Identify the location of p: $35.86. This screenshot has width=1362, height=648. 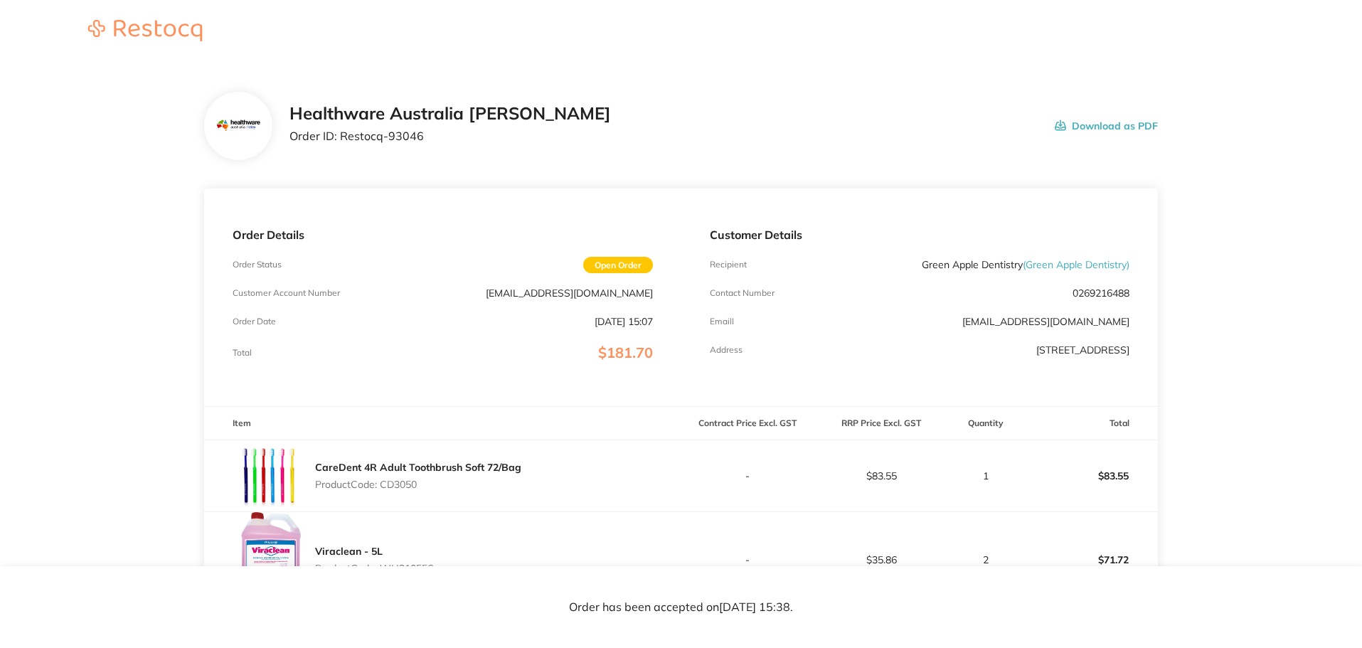
(881, 560).